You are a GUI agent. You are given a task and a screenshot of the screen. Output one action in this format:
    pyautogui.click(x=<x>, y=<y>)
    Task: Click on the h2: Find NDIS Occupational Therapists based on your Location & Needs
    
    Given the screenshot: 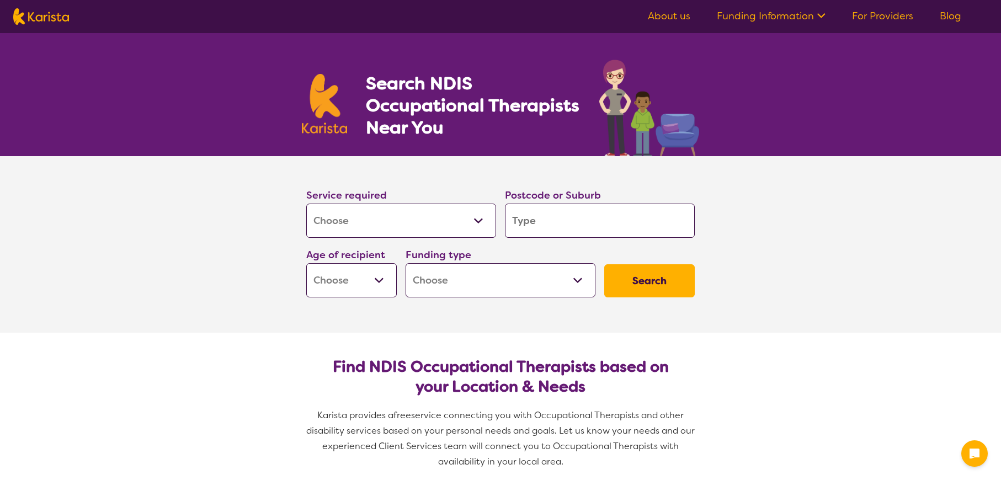 What is the action you would take?
    pyautogui.click(x=500, y=377)
    